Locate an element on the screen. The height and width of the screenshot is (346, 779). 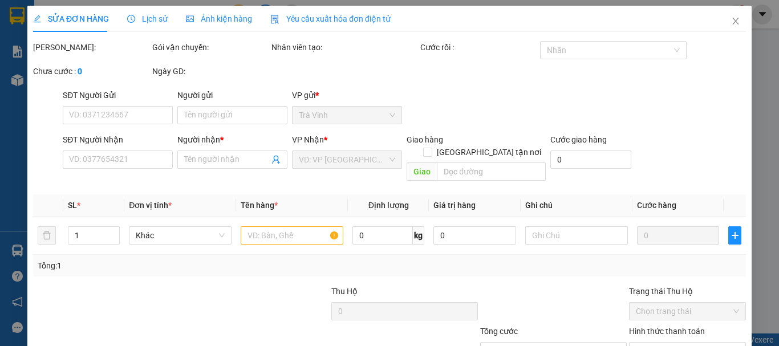
div: Người nhận is located at coordinates (232, 140).